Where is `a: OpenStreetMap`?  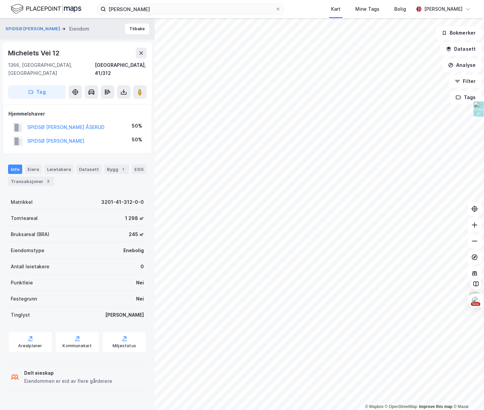
a: OpenStreetMap is located at coordinates (401, 407).